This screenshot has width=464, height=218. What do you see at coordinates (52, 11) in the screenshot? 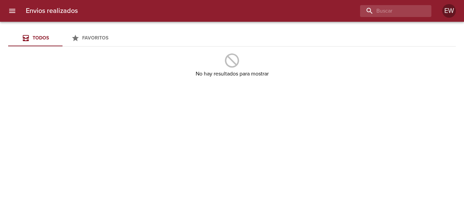
I see `h6: Envios realizados` at bounding box center [52, 11].